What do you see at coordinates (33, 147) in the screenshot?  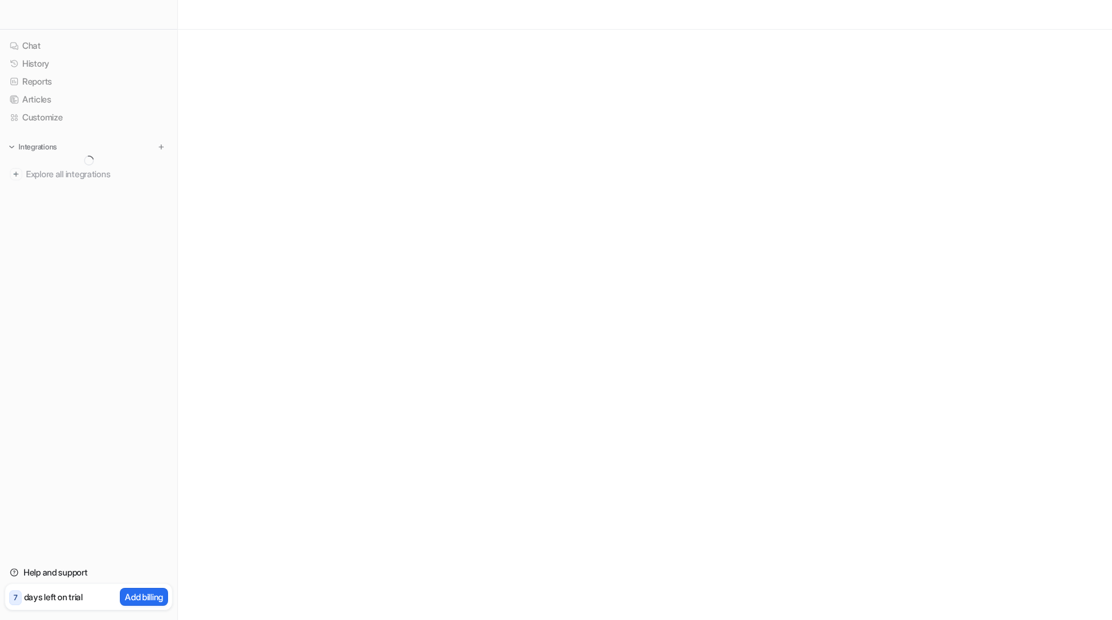 I see `button: Integrations` at bounding box center [33, 147].